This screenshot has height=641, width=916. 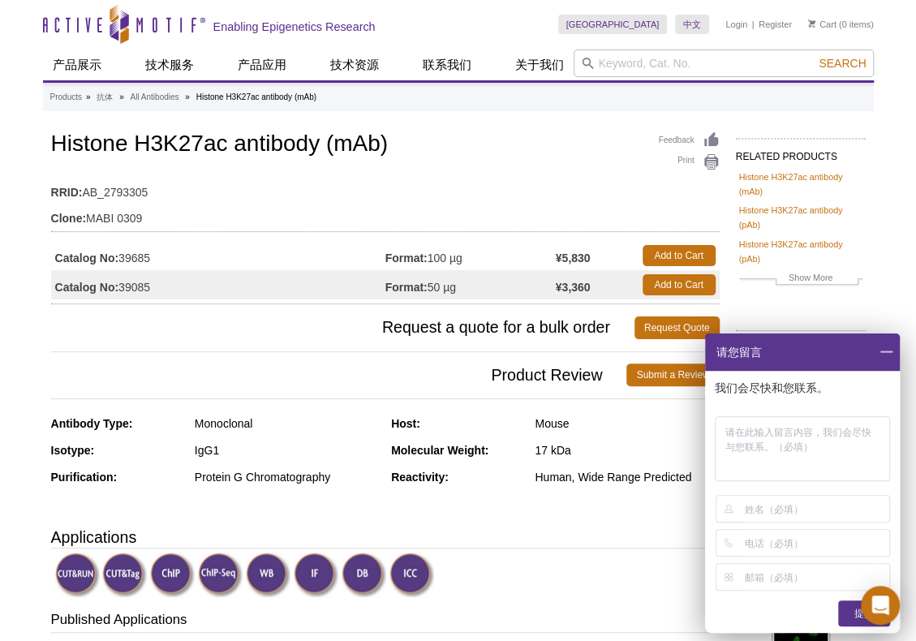 I want to click on div: 17 kDa, so click(x=626, y=450).